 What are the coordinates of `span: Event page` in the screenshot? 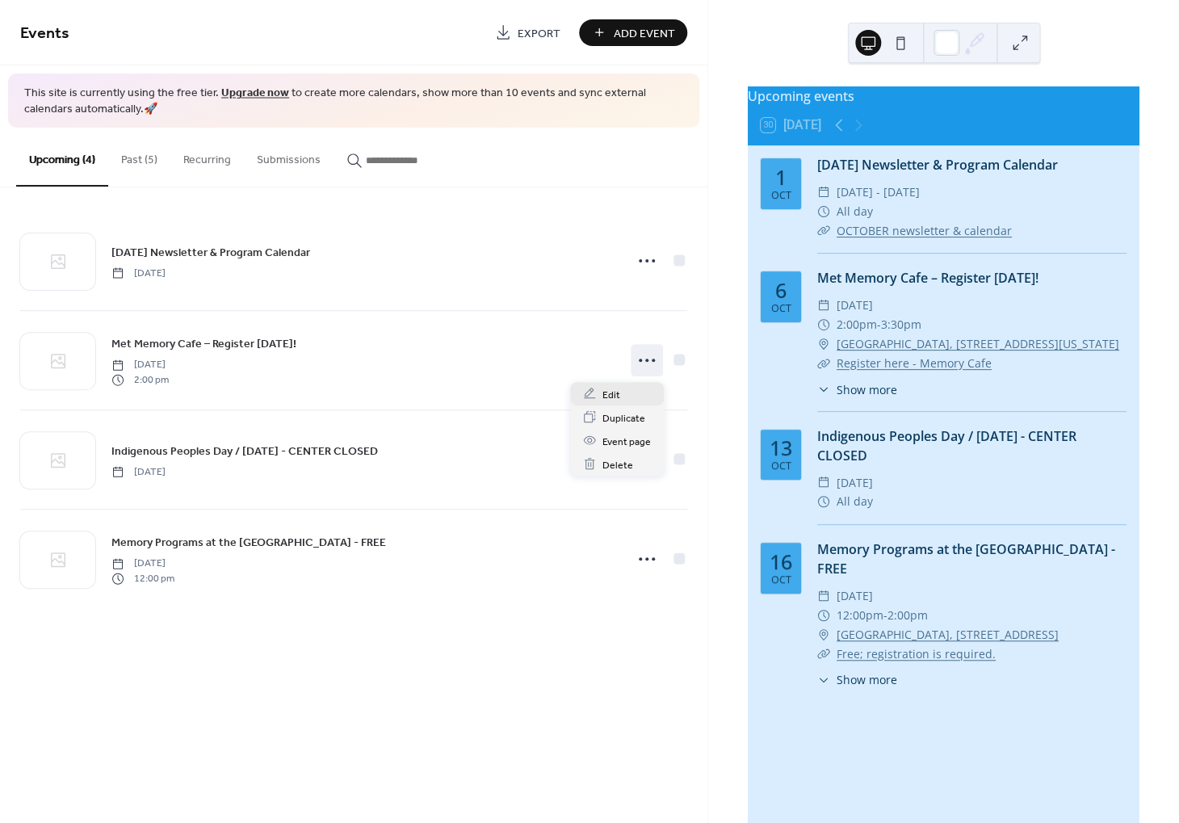 It's located at (626, 441).